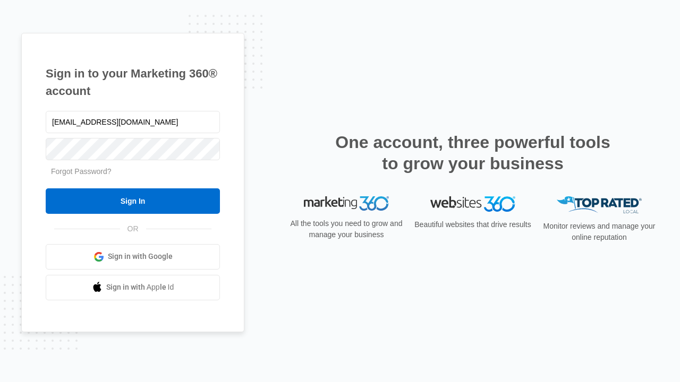 This screenshot has width=680, height=382. What do you see at coordinates (140, 287) in the screenshot?
I see `span: Sign in with Apple Id` at bounding box center [140, 287].